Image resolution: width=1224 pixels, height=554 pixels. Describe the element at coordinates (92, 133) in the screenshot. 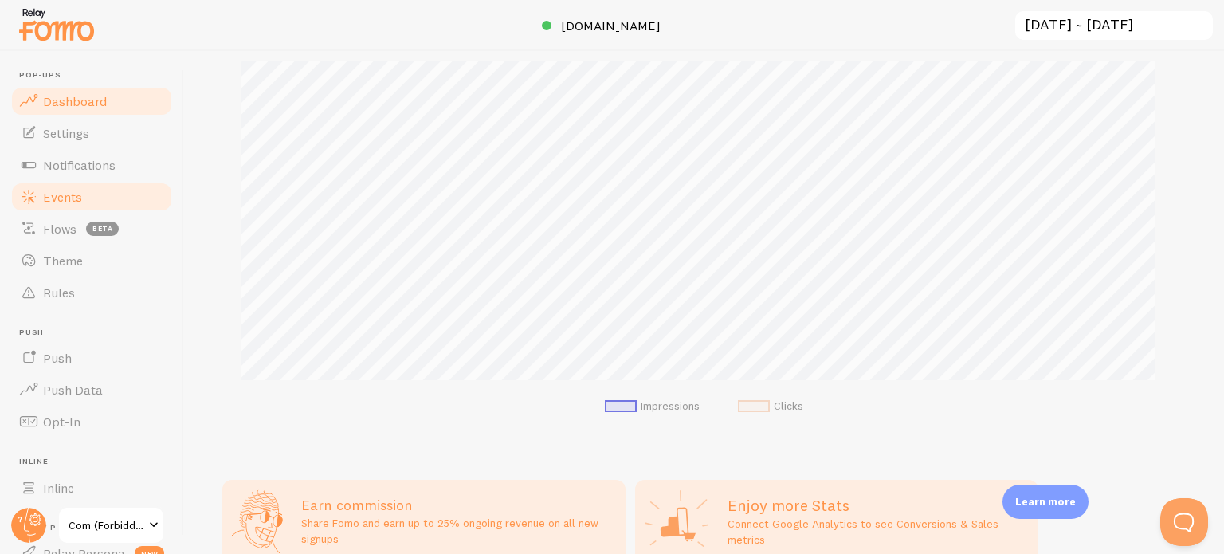

I see `a: Settings` at that location.